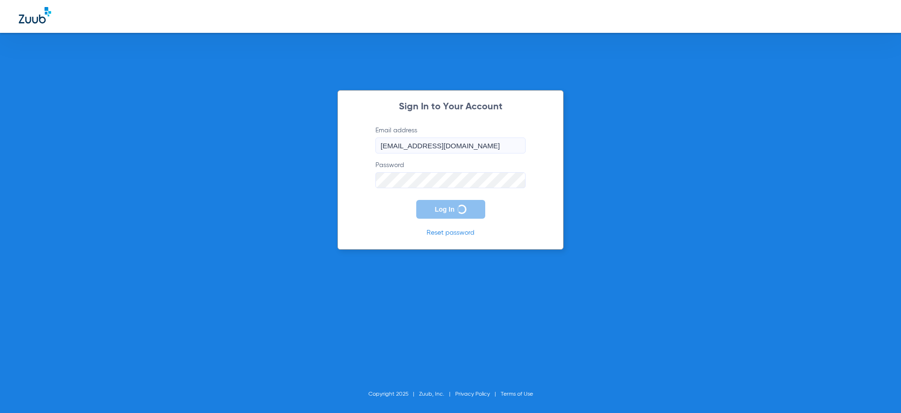 The image size is (901, 413). I want to click on a: Terms of Use, so click(517, 394).